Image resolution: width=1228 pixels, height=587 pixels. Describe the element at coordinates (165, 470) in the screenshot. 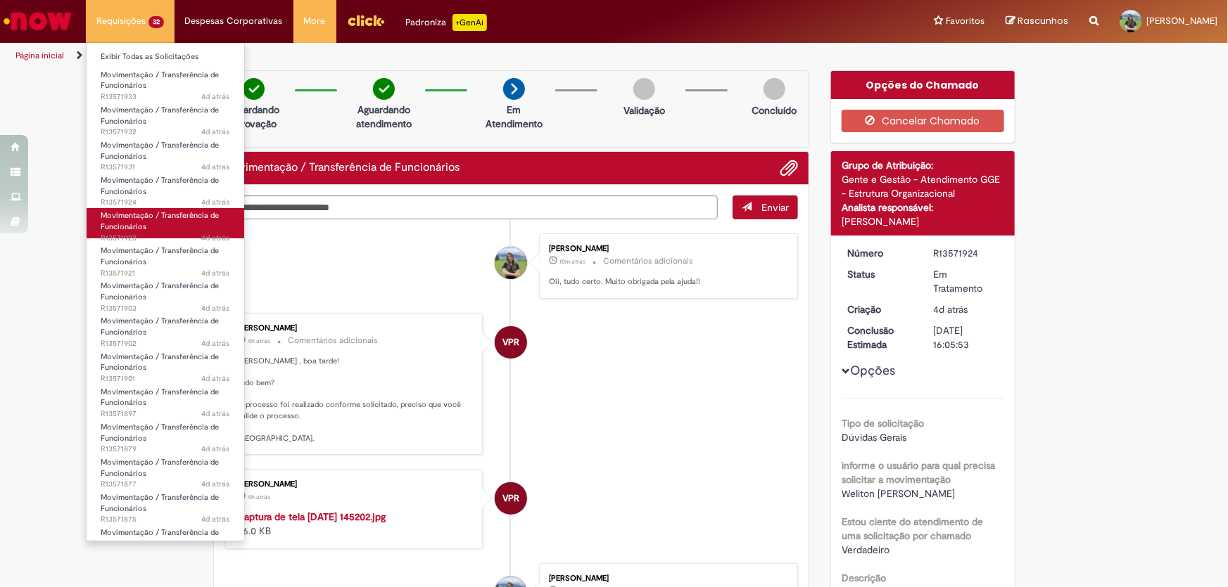

I see `a: Aberto R13571877 : Movimentação / Transferência de Funcionários` at that location.